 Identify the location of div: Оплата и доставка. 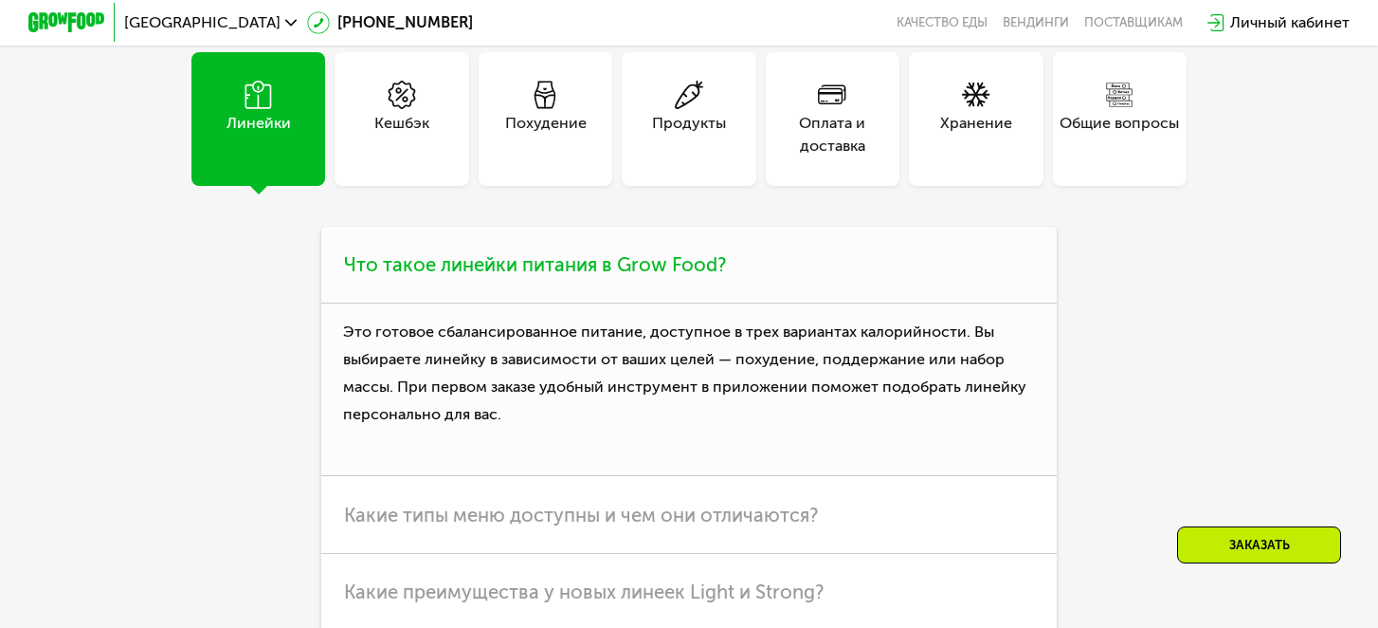
(832, 135).